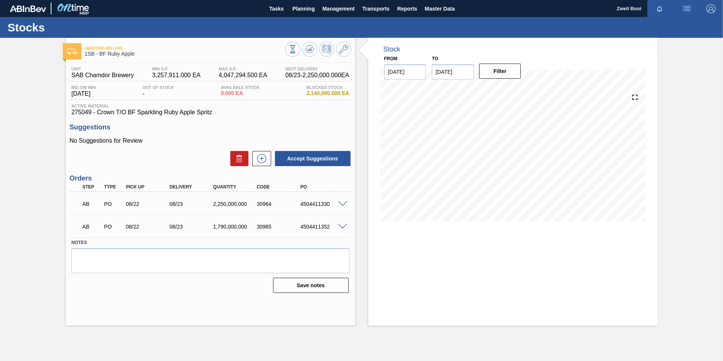  Describe the element at coordinates (279, 187) in the screenshot. I see `div: Code` at that location.